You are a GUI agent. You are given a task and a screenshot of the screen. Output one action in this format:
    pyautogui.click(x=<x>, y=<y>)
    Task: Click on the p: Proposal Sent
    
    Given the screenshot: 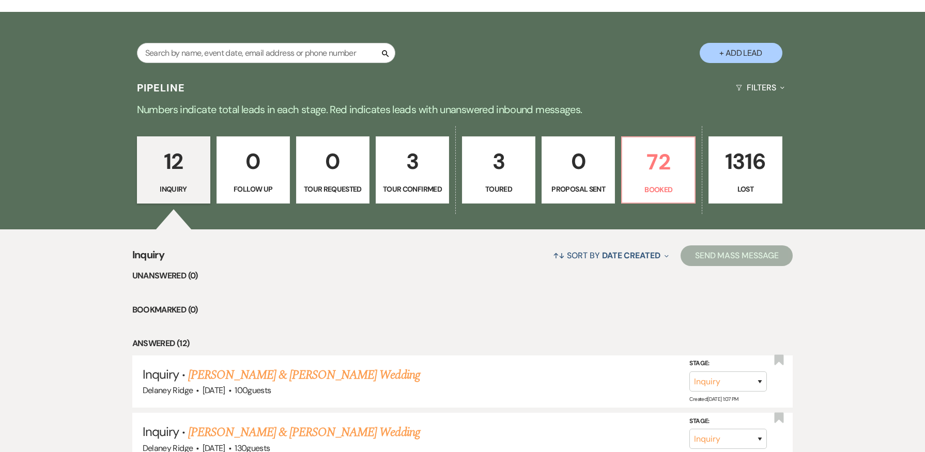 What is the action you would take?
    pyautogui.click(x=578, y=189)
    